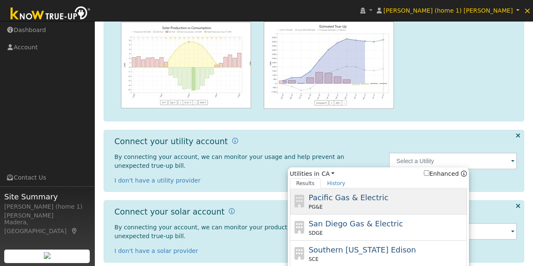 The image size is (533, 266). Describe the element at coordinates (336, 183) in the screenshot. I see `a: History` at that location.